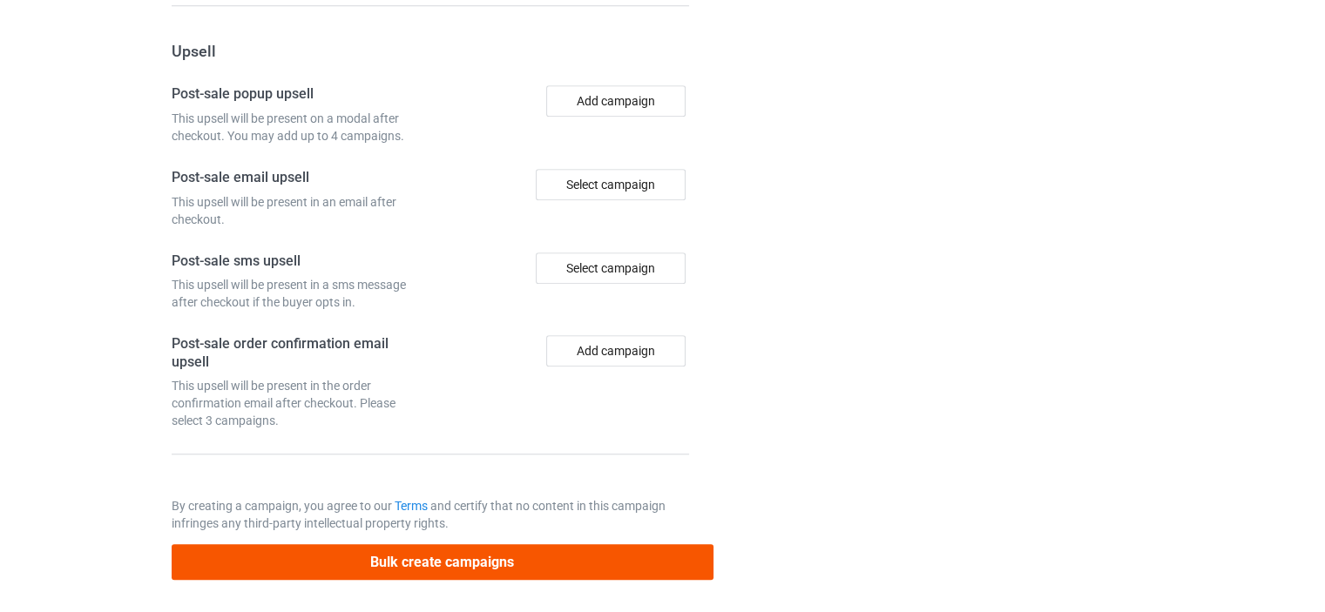 The width and height of the screenshot is (1325, 612). Describe the element at coordinates (443, 562) in the screenshot. I see `button: Bulk create campaigns` at that location.